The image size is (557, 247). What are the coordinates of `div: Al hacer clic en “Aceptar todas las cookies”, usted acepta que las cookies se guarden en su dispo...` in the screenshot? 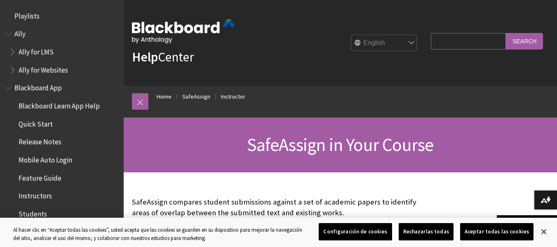 It's located at (160, 234).